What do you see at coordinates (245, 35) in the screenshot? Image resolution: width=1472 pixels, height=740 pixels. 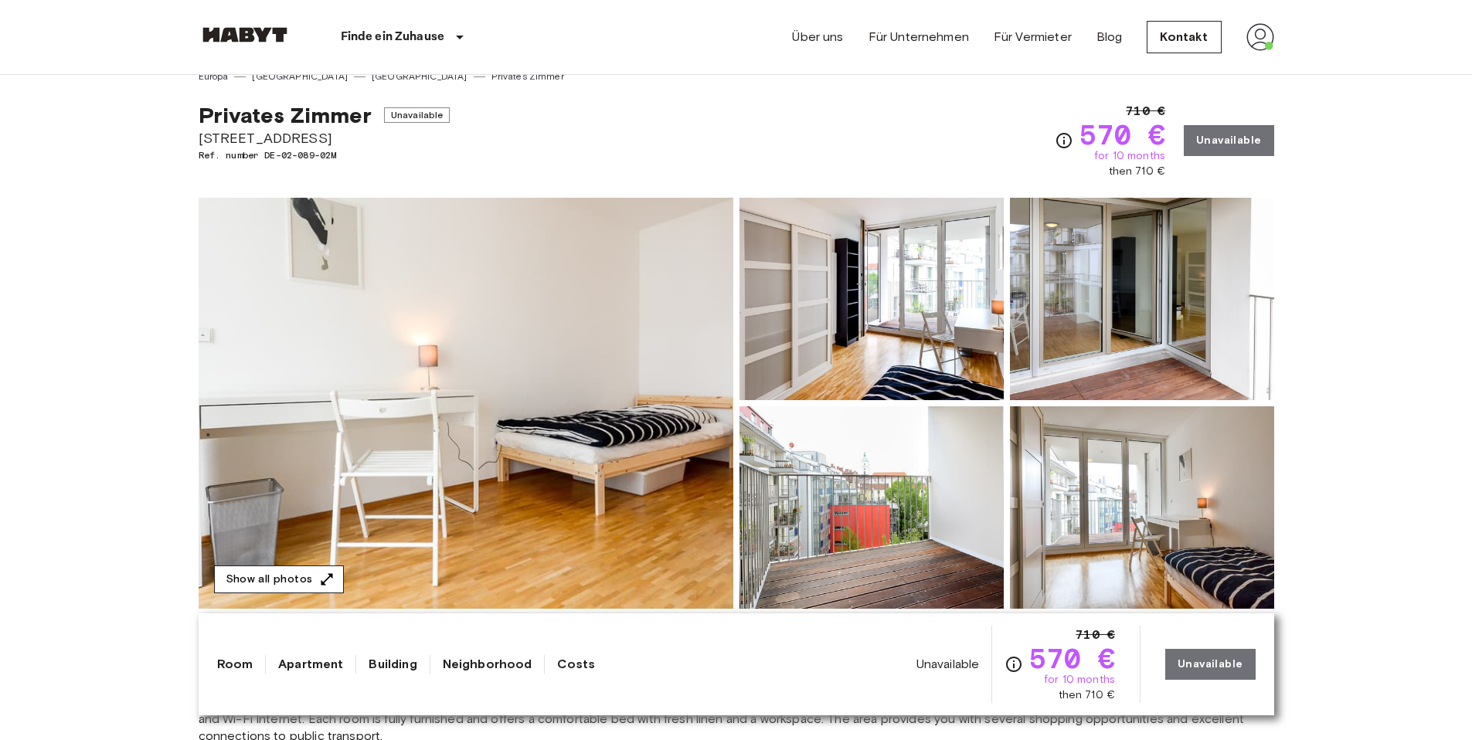 I see `img: Habyt` at bounding box center [245, 35].